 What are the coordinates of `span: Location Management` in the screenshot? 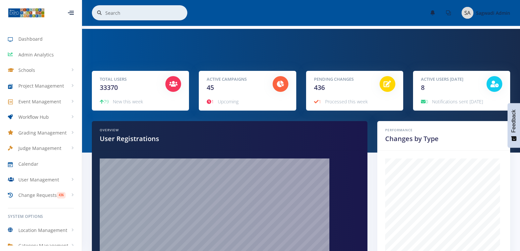 It's located at (43, 230).